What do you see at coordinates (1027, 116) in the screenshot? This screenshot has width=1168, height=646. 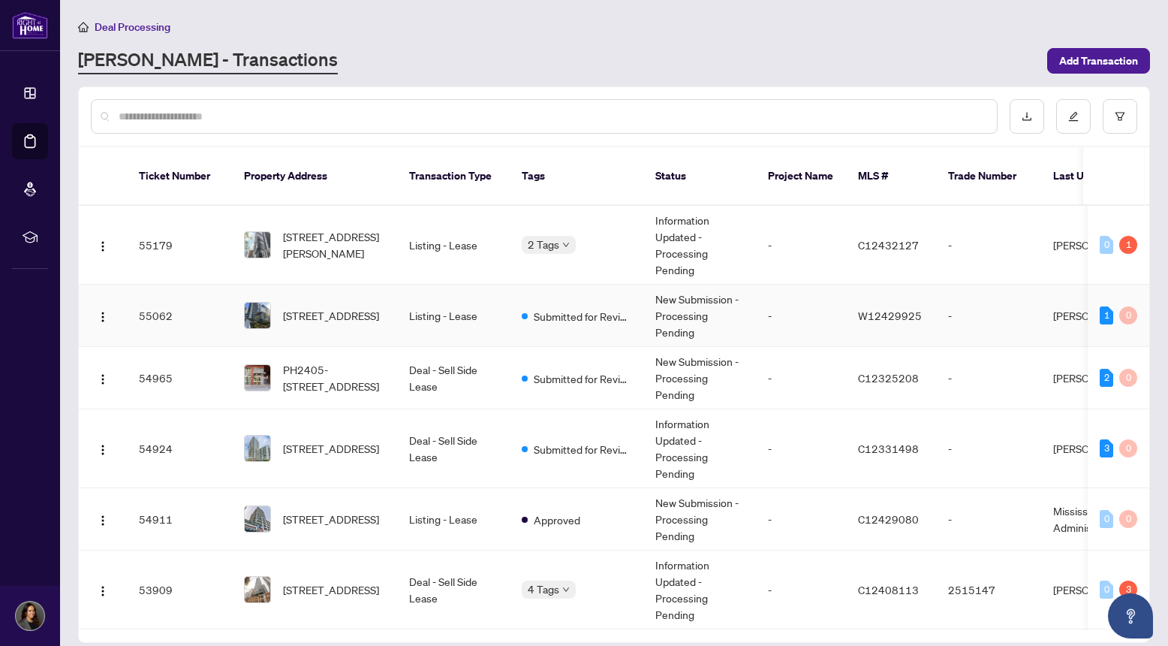 I see `button: download` at bounding box center [1027, 116].